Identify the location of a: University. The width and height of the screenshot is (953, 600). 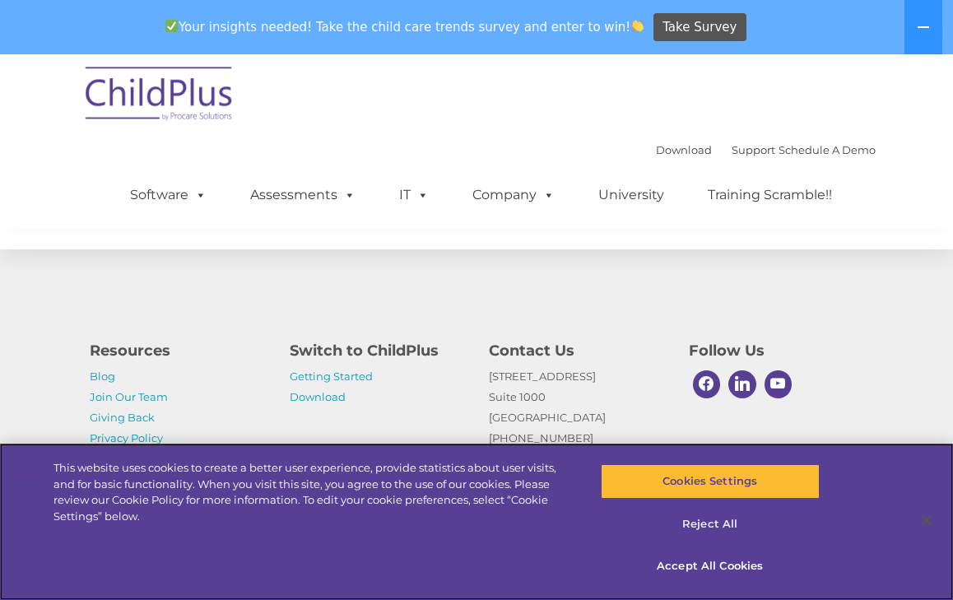
(632, 195).